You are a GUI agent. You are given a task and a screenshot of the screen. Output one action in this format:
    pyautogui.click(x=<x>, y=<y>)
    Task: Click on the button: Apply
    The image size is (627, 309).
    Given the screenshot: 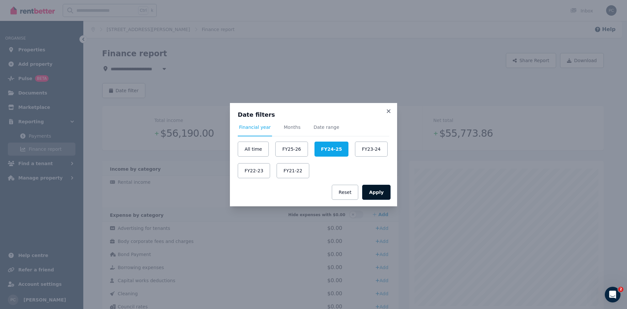 What is the action you would take?
    pyautogui.click(x=376, y=192)
    